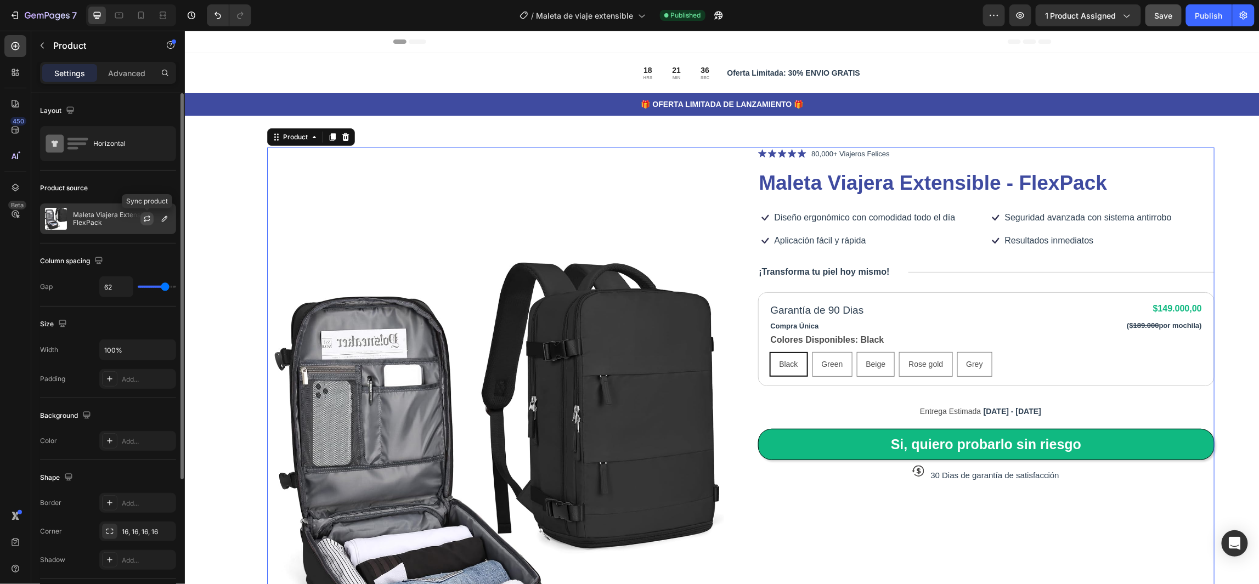  I want to click on div: Border, so click(50, 503).